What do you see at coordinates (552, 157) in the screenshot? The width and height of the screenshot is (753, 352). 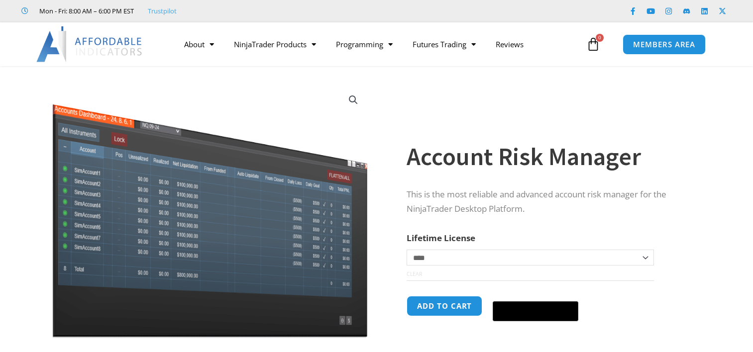 I see `h1: Account Risk Manager` at bounding box center [552, 157].